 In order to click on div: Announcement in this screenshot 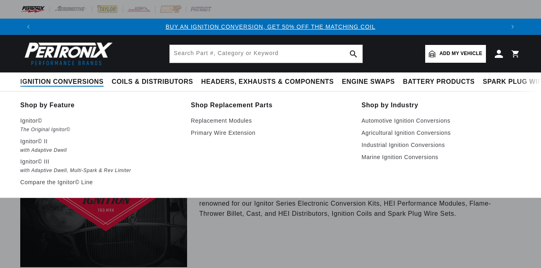, I will do `click(271, 27)`.